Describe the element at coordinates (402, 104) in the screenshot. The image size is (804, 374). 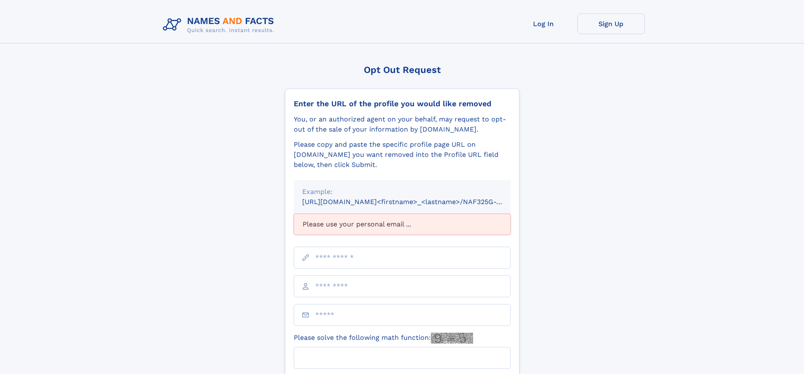
I see `div: Enter the URL of the profile you would like removed` at that location.